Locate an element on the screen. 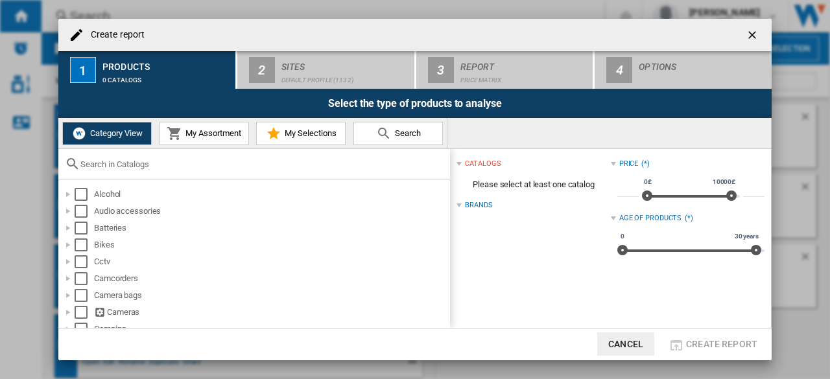 Image resolution: width=830 pixels, height=379 pixels. h4: Create report is located at coordinates (114, 35).